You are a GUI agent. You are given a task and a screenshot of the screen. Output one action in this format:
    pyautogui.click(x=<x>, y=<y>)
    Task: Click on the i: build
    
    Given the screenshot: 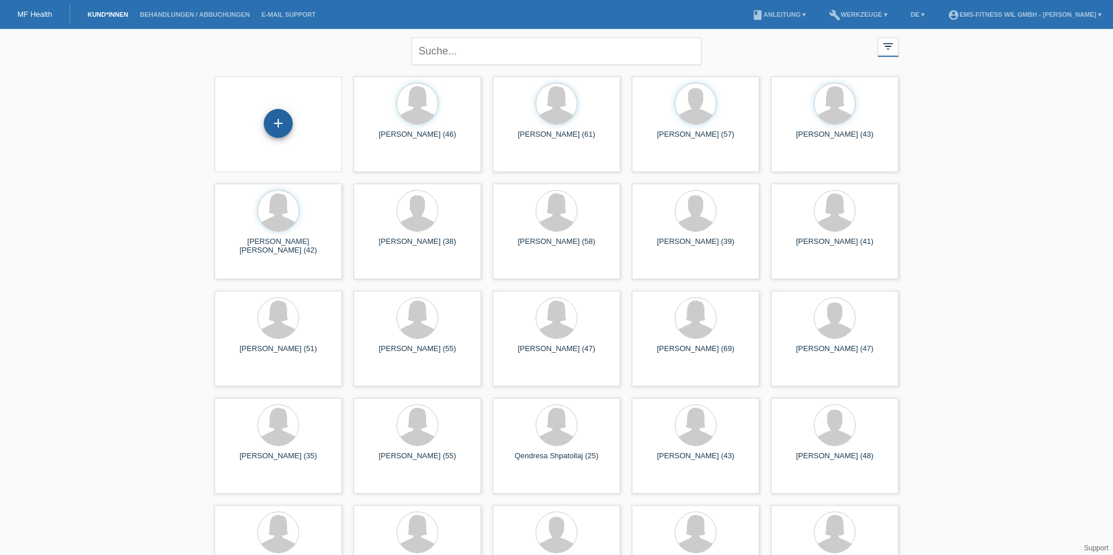 What is the action you would take?
    pyautogui.click(x=835, y=15)
    